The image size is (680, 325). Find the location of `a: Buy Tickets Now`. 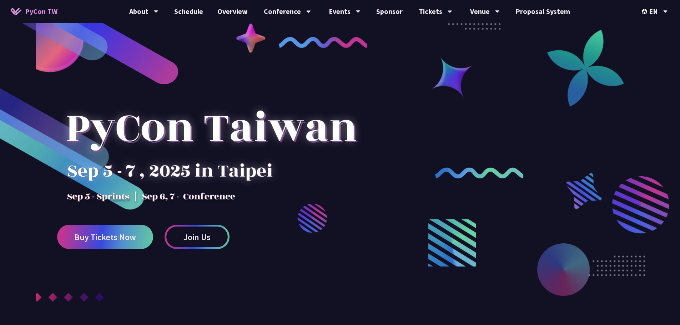

a: Buy Tickets Now is located at coordinates (105, 237).